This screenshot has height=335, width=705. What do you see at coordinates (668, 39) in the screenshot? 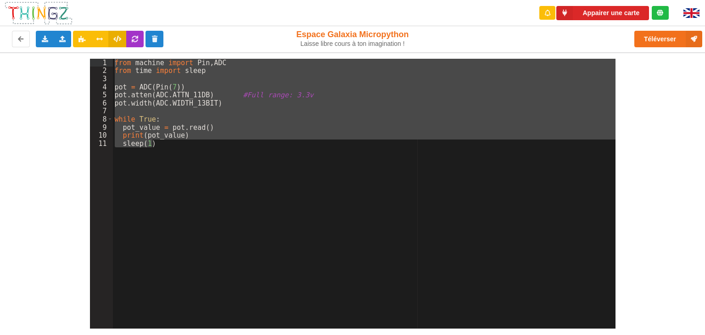
I see `button: Téléverser` at bounding box center [668, 39].